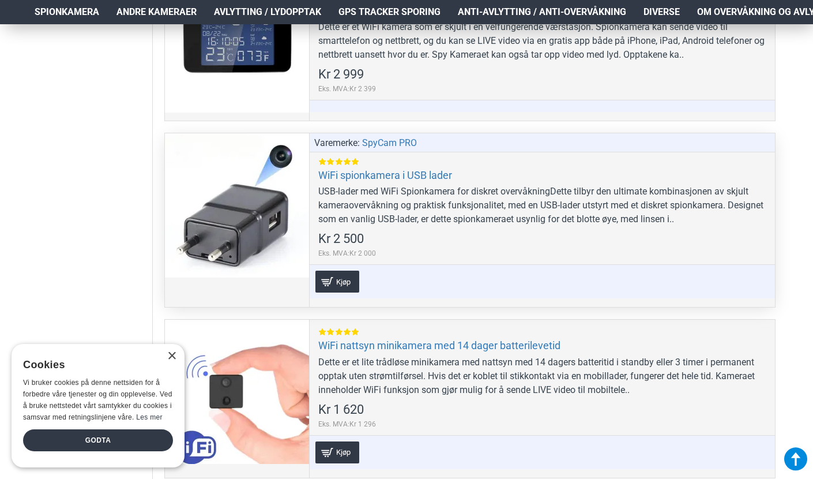 Image resolution: width=813 pixels, height=479 pixels. What do you see at coordinates (268, 12) in the screenshot?
I see `span: Avlytting / Lydopptak` at bounding box center [268, 12].